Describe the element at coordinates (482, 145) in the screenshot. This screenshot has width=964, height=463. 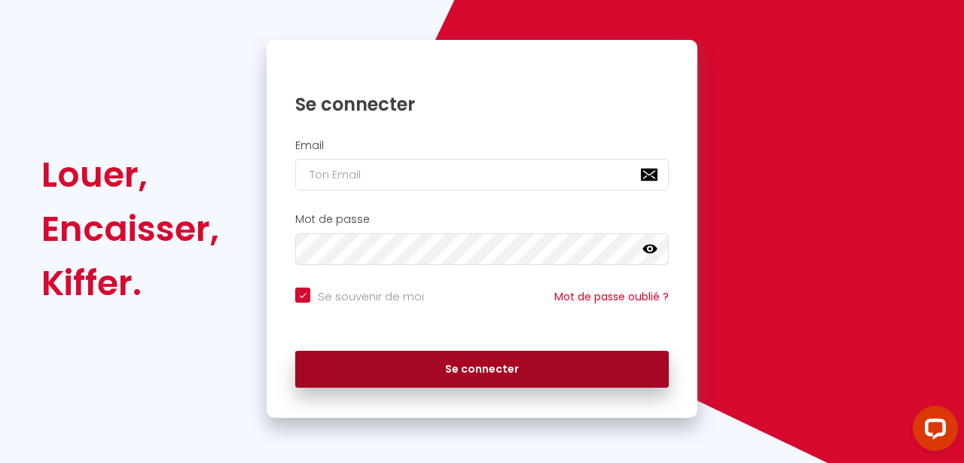
I see `h2: Email` at that location.